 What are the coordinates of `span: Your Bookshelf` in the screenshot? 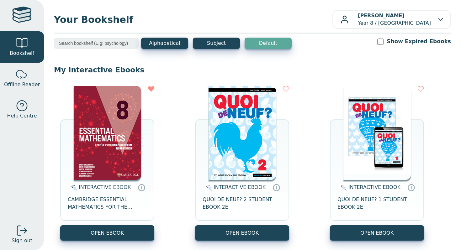 It's located at (193, 19).